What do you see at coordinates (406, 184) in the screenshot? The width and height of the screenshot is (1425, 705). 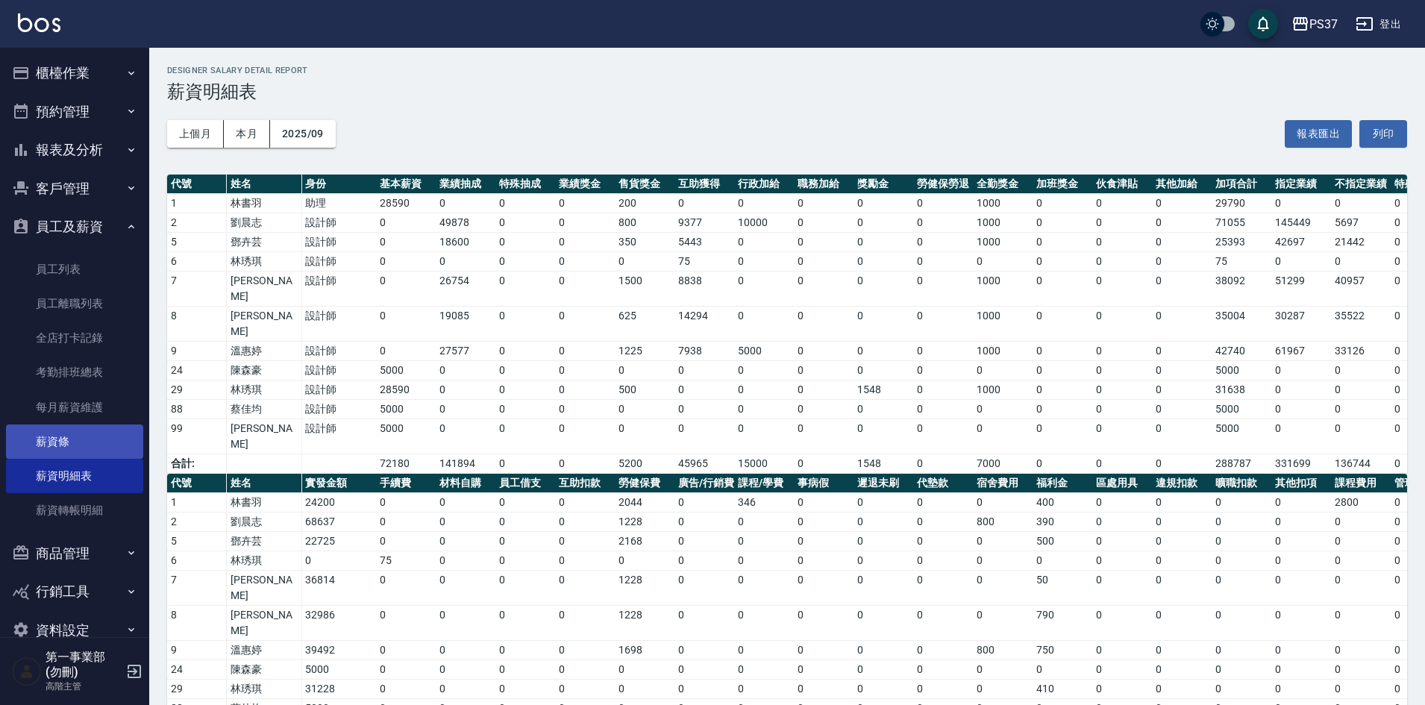 I see `th: 基本薪資` at bounding box center [406, 184].